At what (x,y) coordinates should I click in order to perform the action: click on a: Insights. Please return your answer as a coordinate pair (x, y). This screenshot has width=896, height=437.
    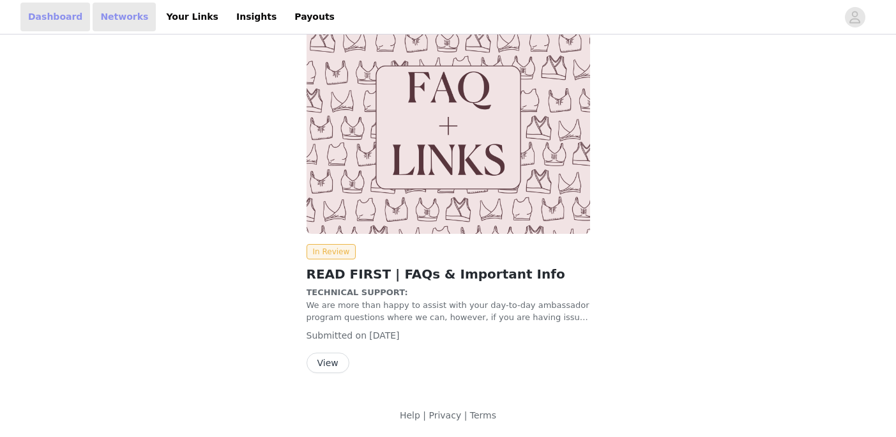
    Looking at the image, I should click on (256, 17).